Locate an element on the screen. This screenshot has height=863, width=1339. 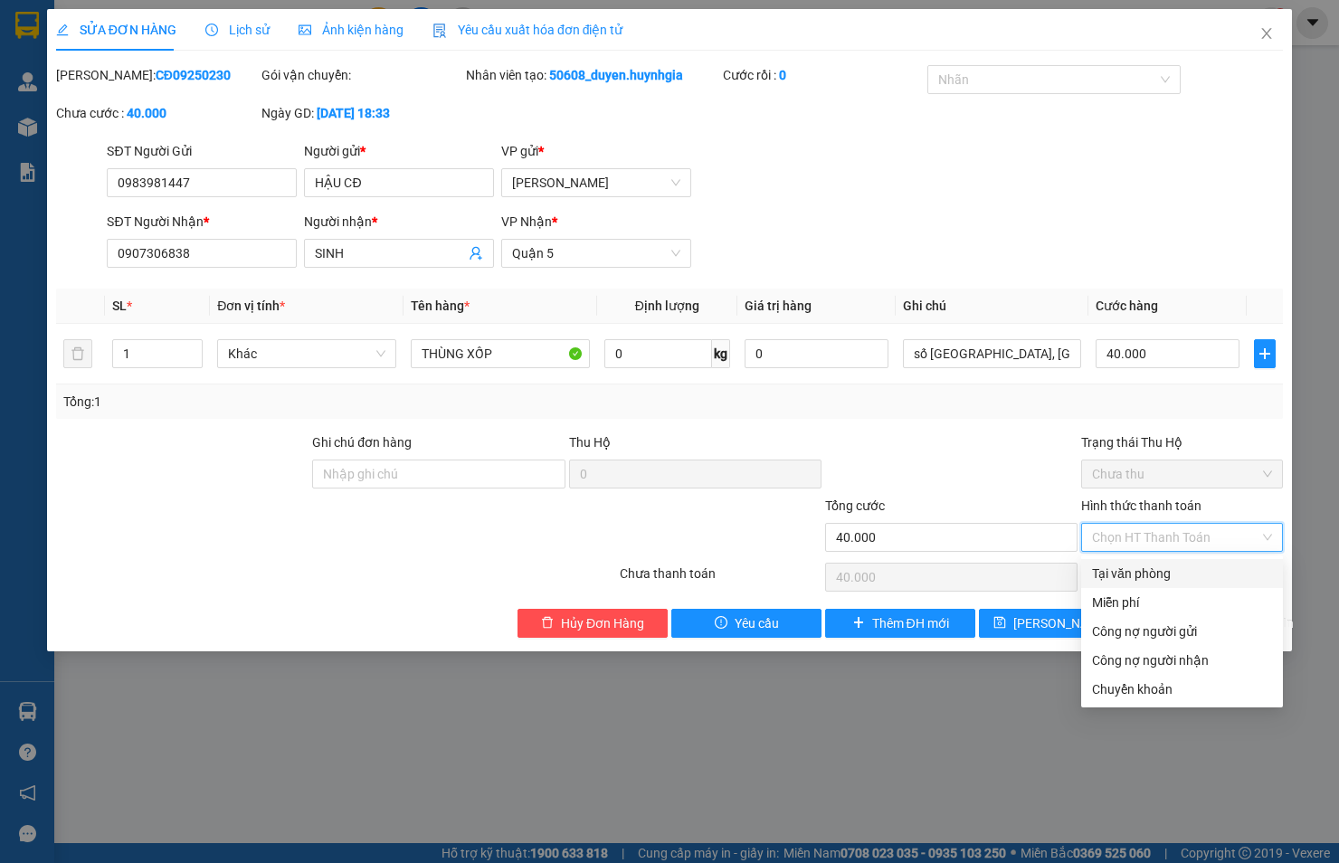
th: Ghi chú is located at coordinates (992, 306).